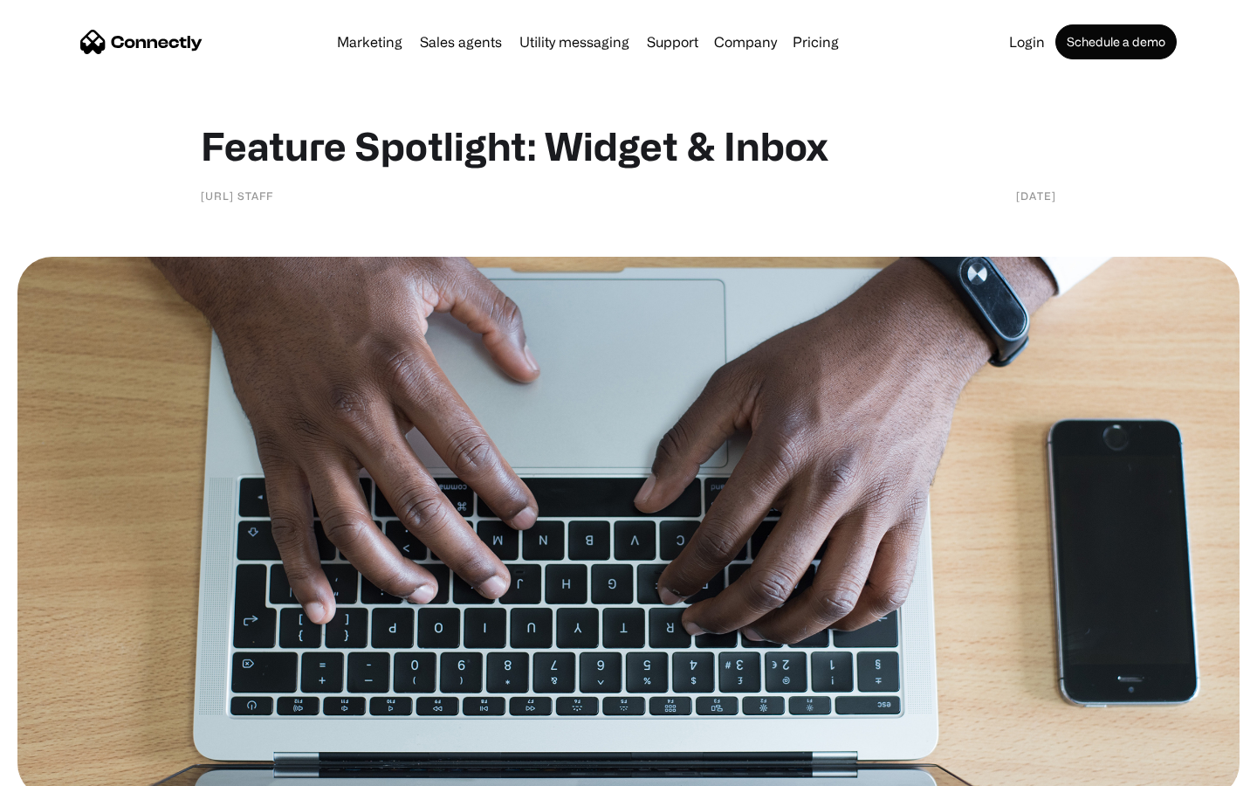 The width and height of the screenshot is (1257, 786). I want to click on a: Utility messaging, so click(574, 42).